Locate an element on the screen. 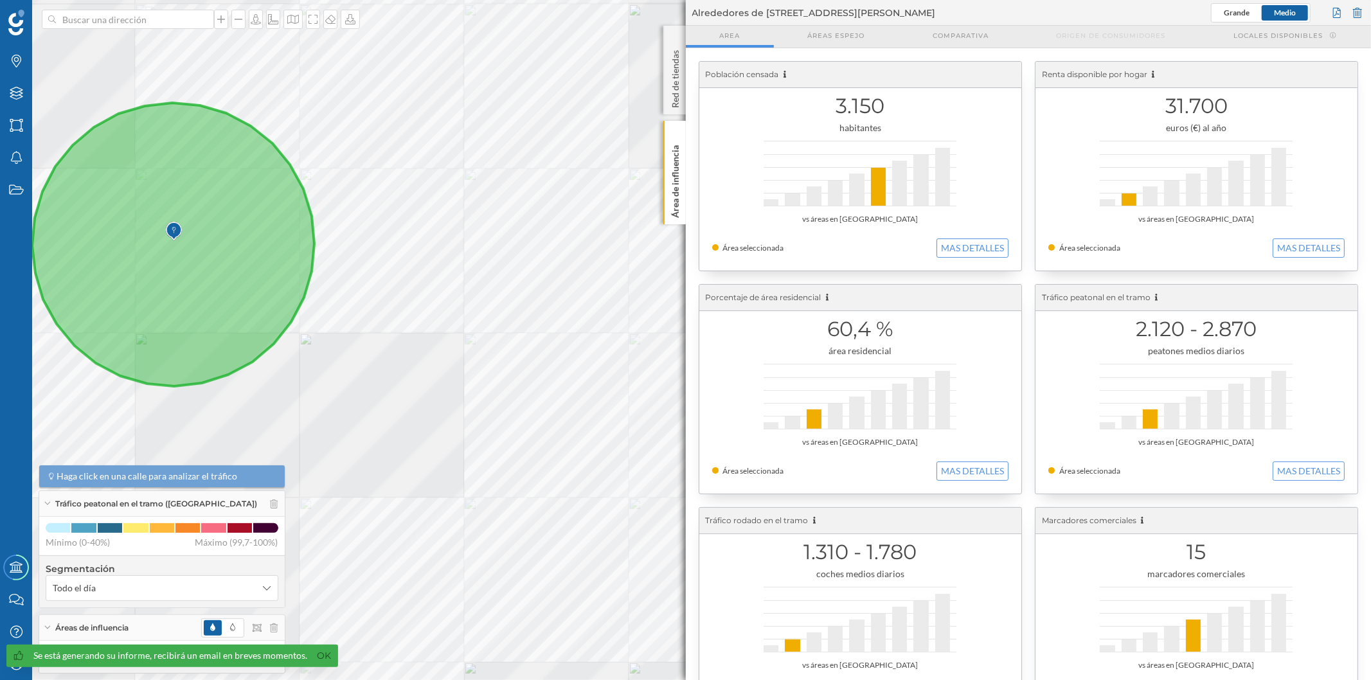  span: Grande is located at coordinates (1236, 12).